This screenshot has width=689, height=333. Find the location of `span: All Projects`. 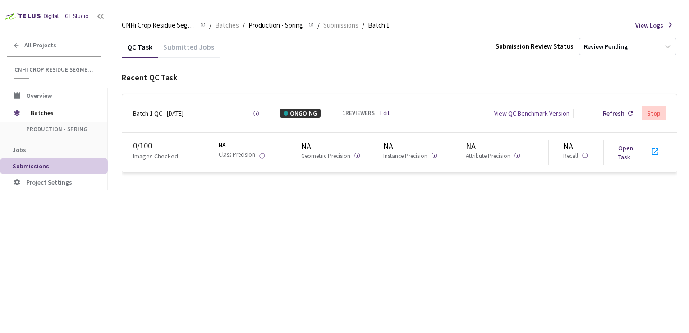

span: All Projects is located at coordinates (40, 45).